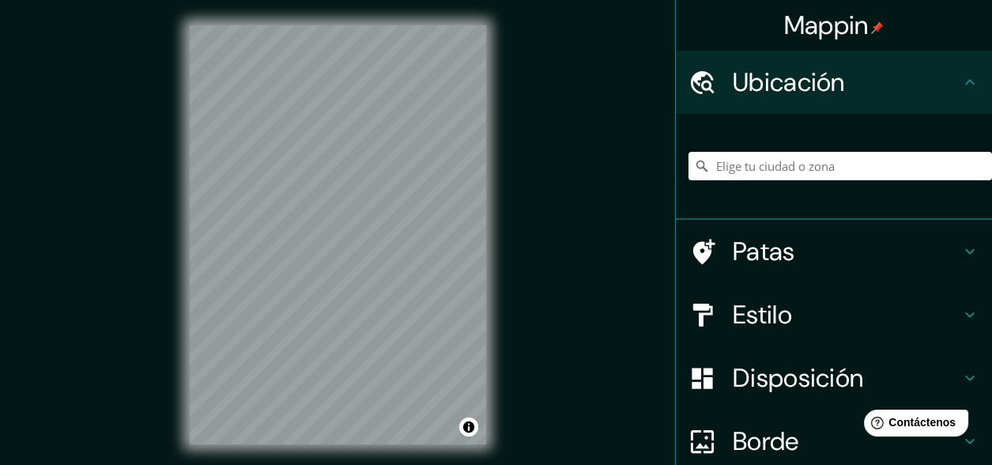 Image resolution: width=992 pixels, height=465 pixels. What do you see at coordinates (789, 82) in the screenshot?
I see `font: Ubicación` at bounding box center [789, 82].